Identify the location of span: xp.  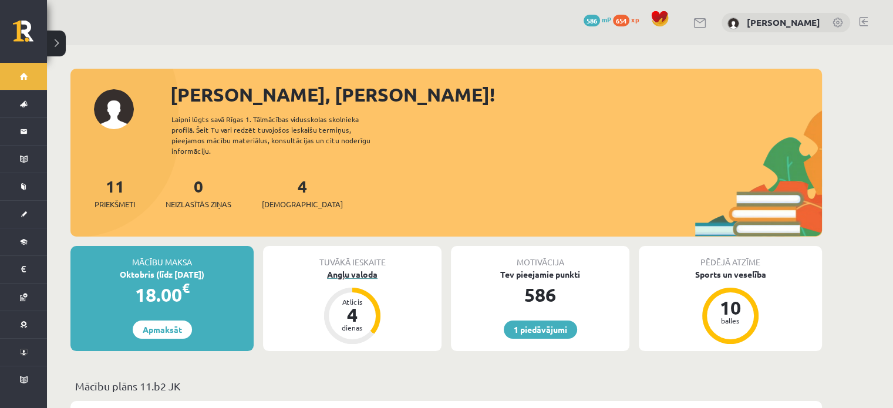
(634, 19).